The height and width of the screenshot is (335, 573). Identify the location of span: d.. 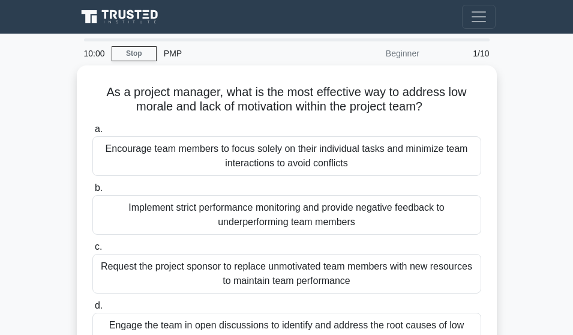
(98, 305).